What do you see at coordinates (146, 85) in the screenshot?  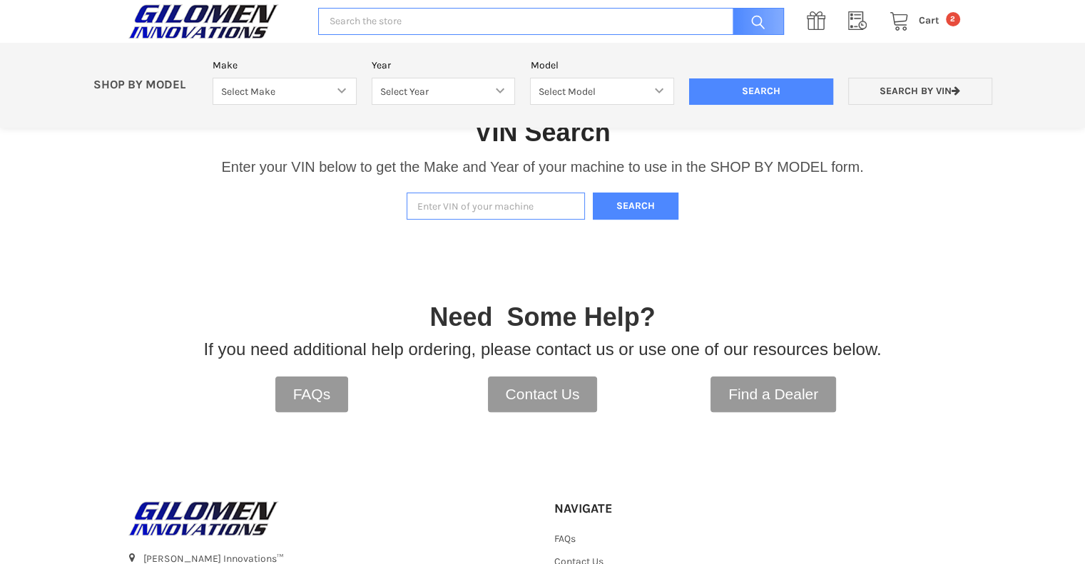 I see `p: SHOP BY MODEL` at bounding box center [146, 85].